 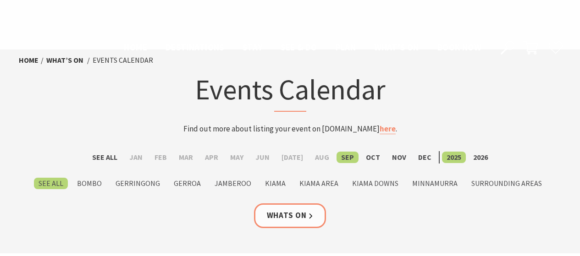 I want to click on label: Gerringong, so click(x=138, y=183).